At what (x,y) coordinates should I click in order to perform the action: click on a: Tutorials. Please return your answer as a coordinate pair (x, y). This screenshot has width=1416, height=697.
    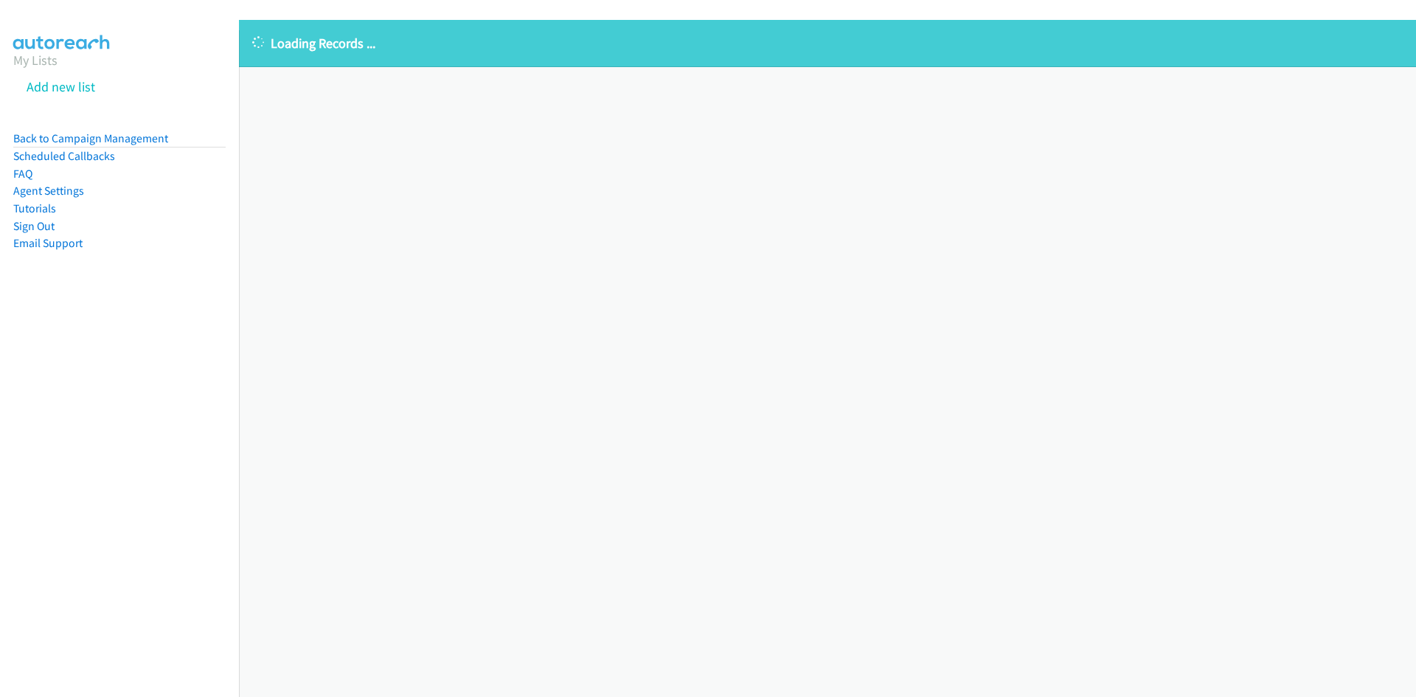
    Looking at the image, I should click on (35, 208).